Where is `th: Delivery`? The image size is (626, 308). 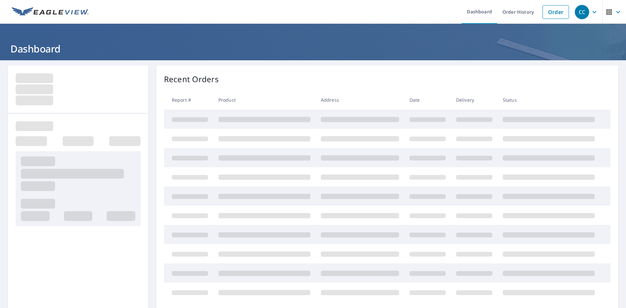
th: Delivery is located at coordinates (474, 100).